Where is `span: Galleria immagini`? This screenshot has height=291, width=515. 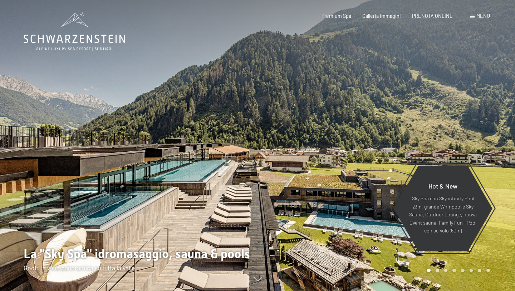 span: Galleria immagini is located at coordinates (382, 16).